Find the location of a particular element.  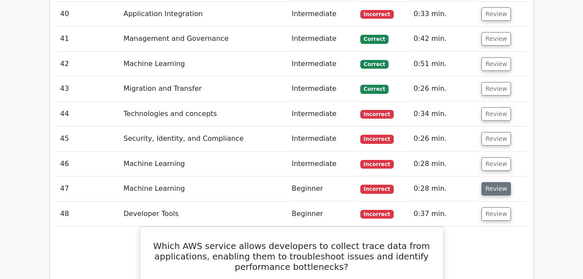

td: Management and Governance is located at coordinates (204, 39).